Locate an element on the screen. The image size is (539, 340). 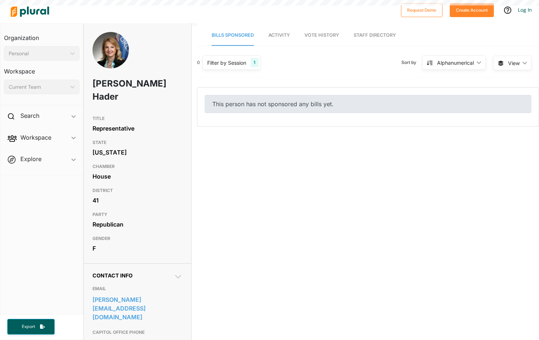
div: Alphanumerical is located at coordinates (455, 63).